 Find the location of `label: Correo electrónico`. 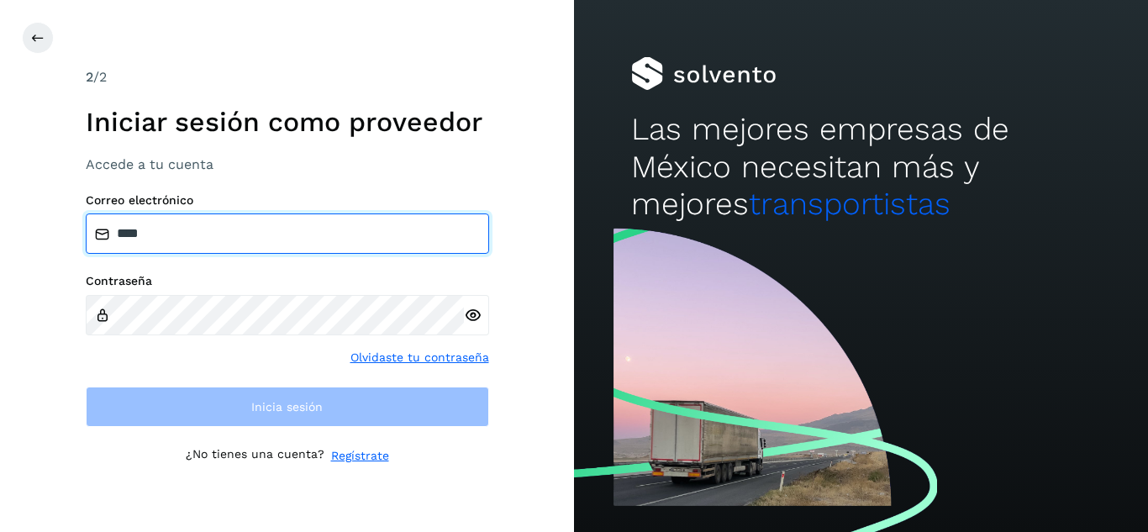

label: Correo electrónico is located at coordinates (287, 200).